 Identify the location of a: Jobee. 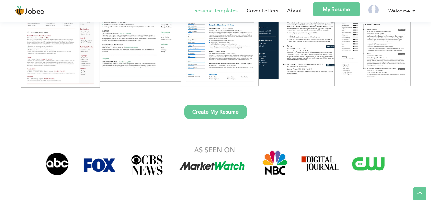
(29, 11).